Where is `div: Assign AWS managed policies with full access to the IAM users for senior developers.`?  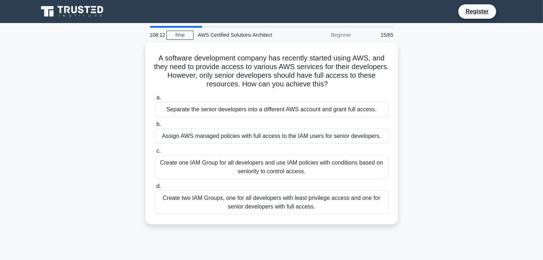
div: Assign AWS managed policies with full access to the IAM users for senior developers. is located at coordinates (272, 136).